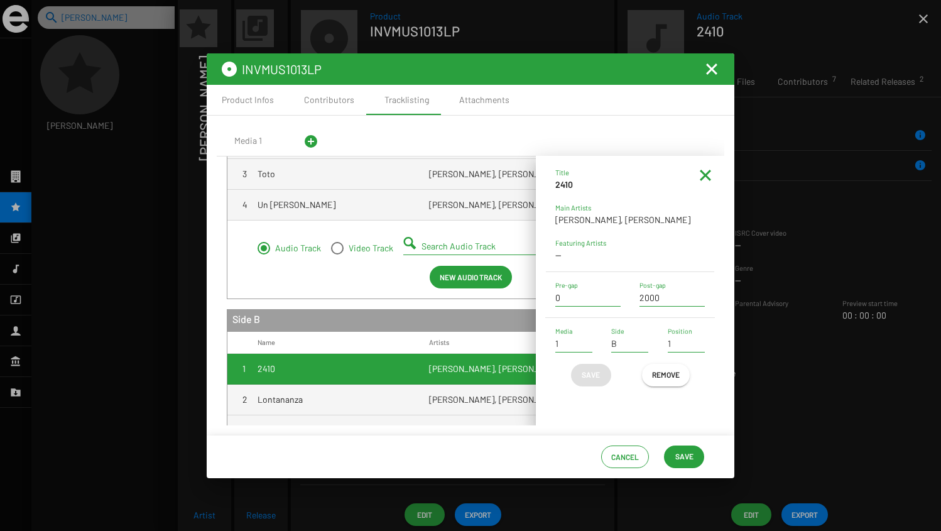 Image resolution: width=941 pixels, height=531 pixels. Describe the element at coordinates (266, 174) in the screenshot. I see `span: Toto` at that location.